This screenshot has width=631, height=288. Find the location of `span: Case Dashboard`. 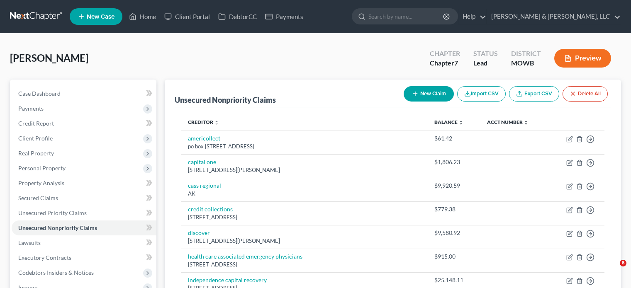

span: Case Dashboard is located at coordinates (39, 93).